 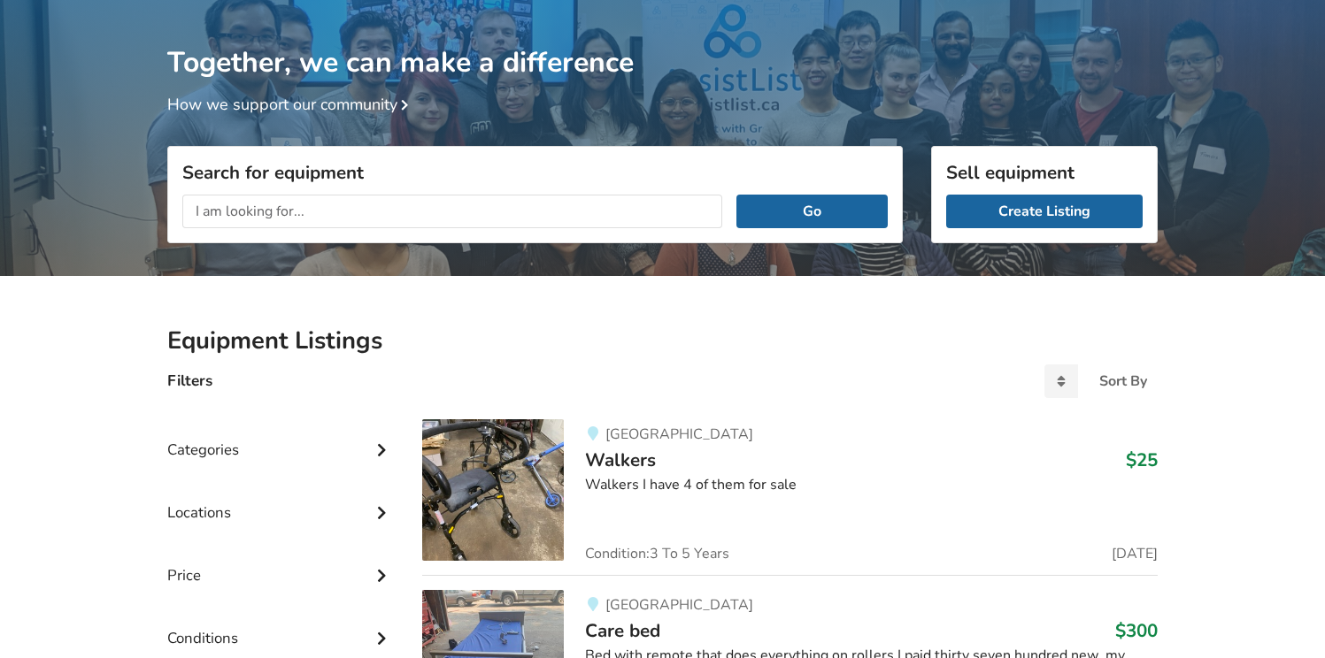 I want to click on h3: Sell equipment, so click(x=1044, y=173).